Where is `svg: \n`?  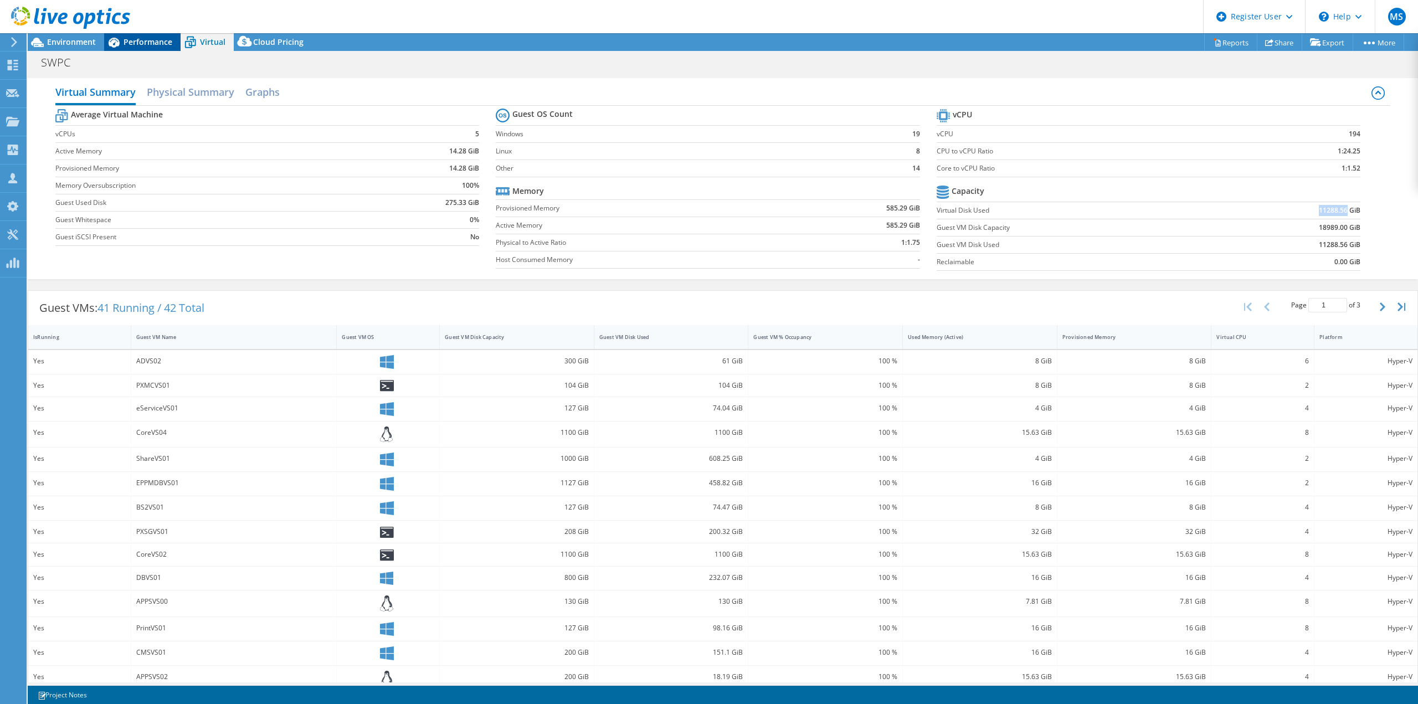
svg: \n is located at coordinates (1324, 17).